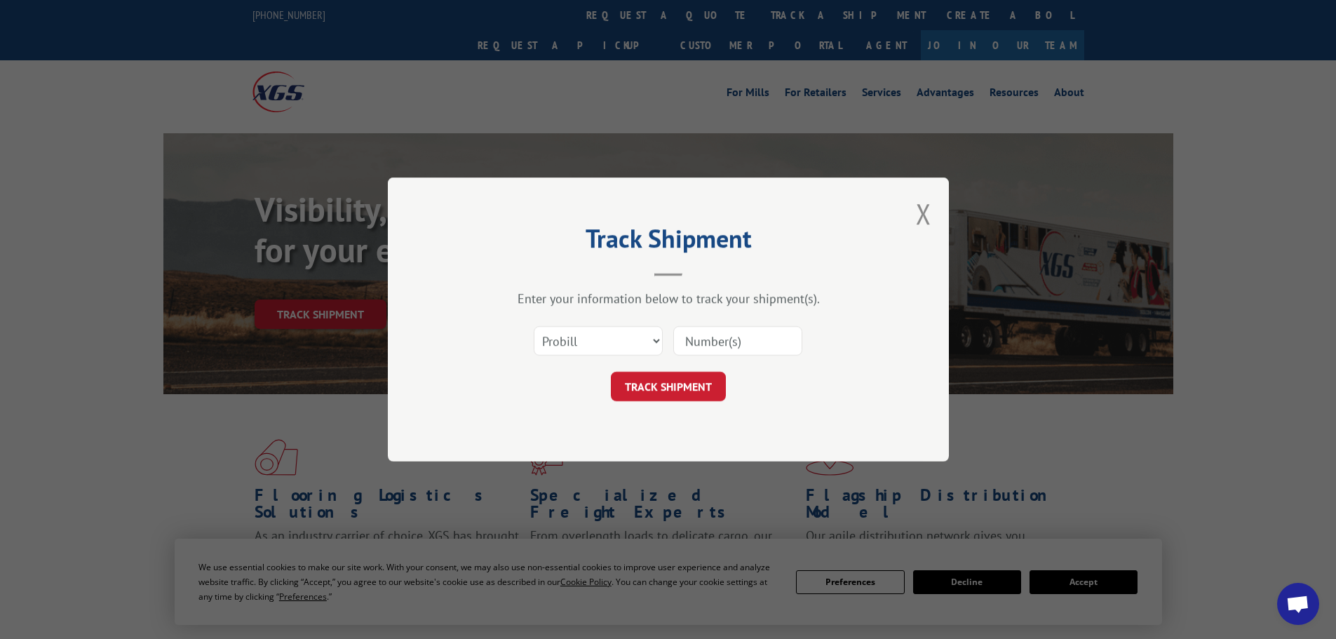 The width and height of the screenshot is (1336, 639). Describe the element at coordinates (668, 242) in the screenshot. I see `h2: Track Shipment` at that location.